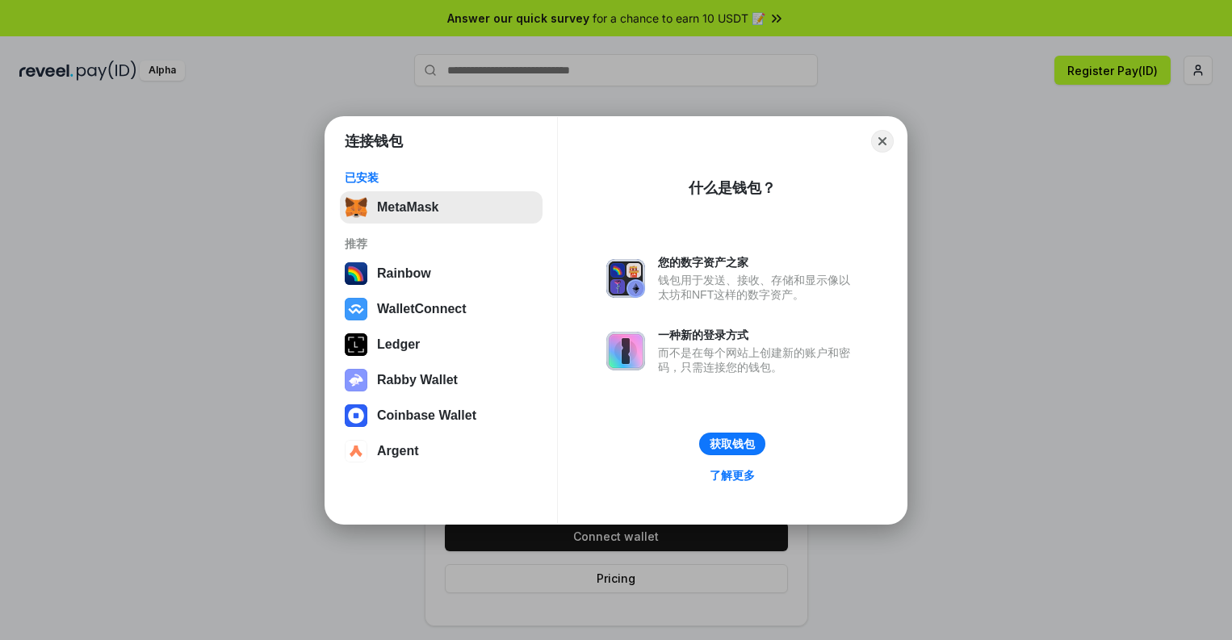  Describe the element at coordinates (441, 380) in the screenshot. I see `button: Rabby Wallet` at that location.